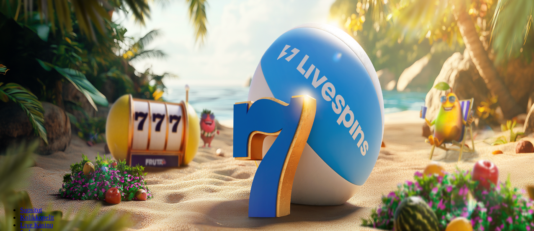 Image resolution: width=534 pixels, height=231 pixels. I want to click on span: Suositut, so click(31, 209).